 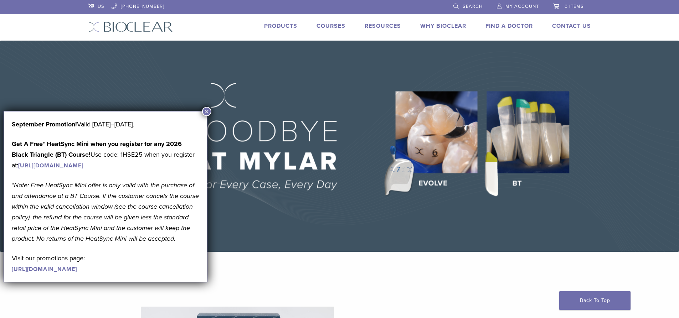 What do you see at coordinates (571, 26) in the screenshot?
I see `a: Contact Us` at bounding box center [571, 26].